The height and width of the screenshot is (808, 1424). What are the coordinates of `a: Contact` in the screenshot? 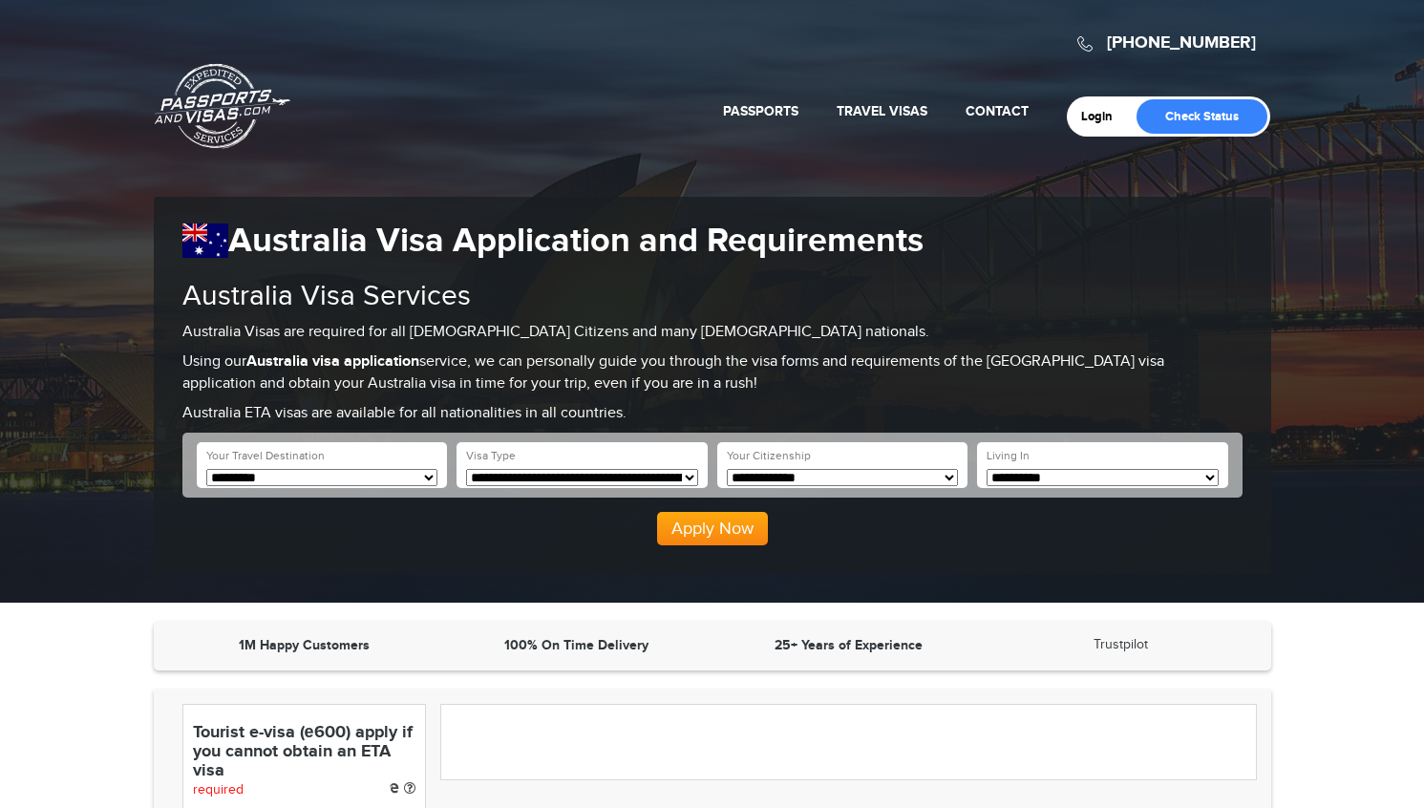 It's located at (997, 111).